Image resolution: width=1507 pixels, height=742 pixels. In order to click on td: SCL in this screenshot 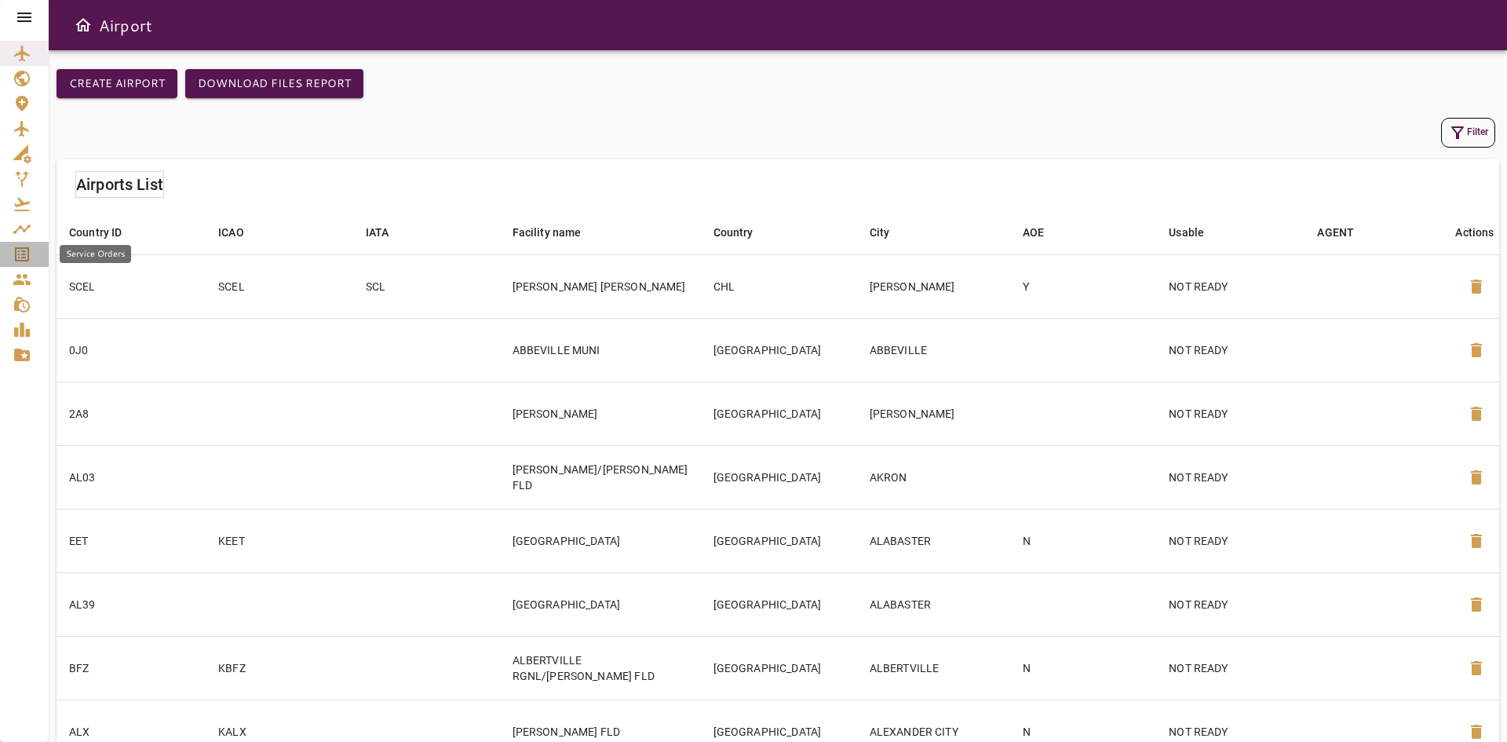, I will do `click(426, 286)`.